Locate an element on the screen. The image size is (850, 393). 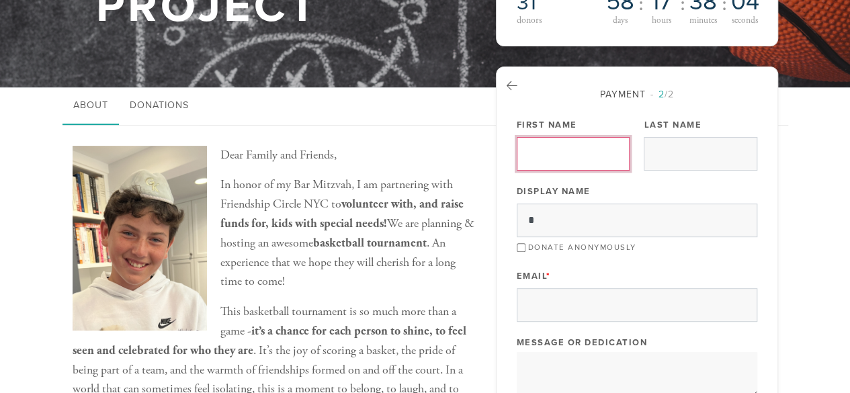
label: Email is located at coordinates (534, 276).